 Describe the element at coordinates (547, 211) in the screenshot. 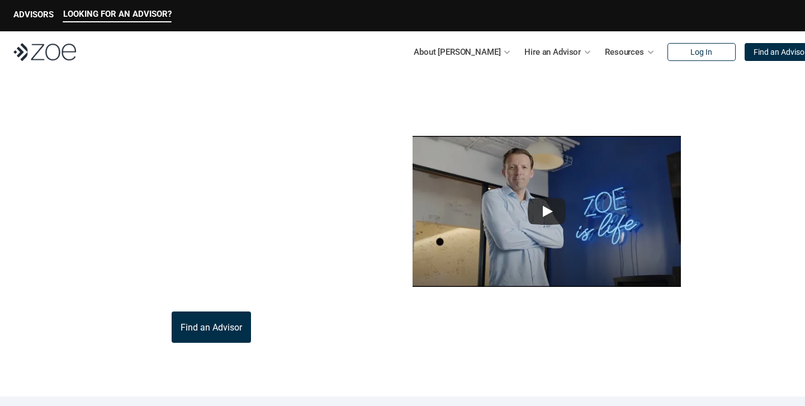

I see `button: Play` at that location.